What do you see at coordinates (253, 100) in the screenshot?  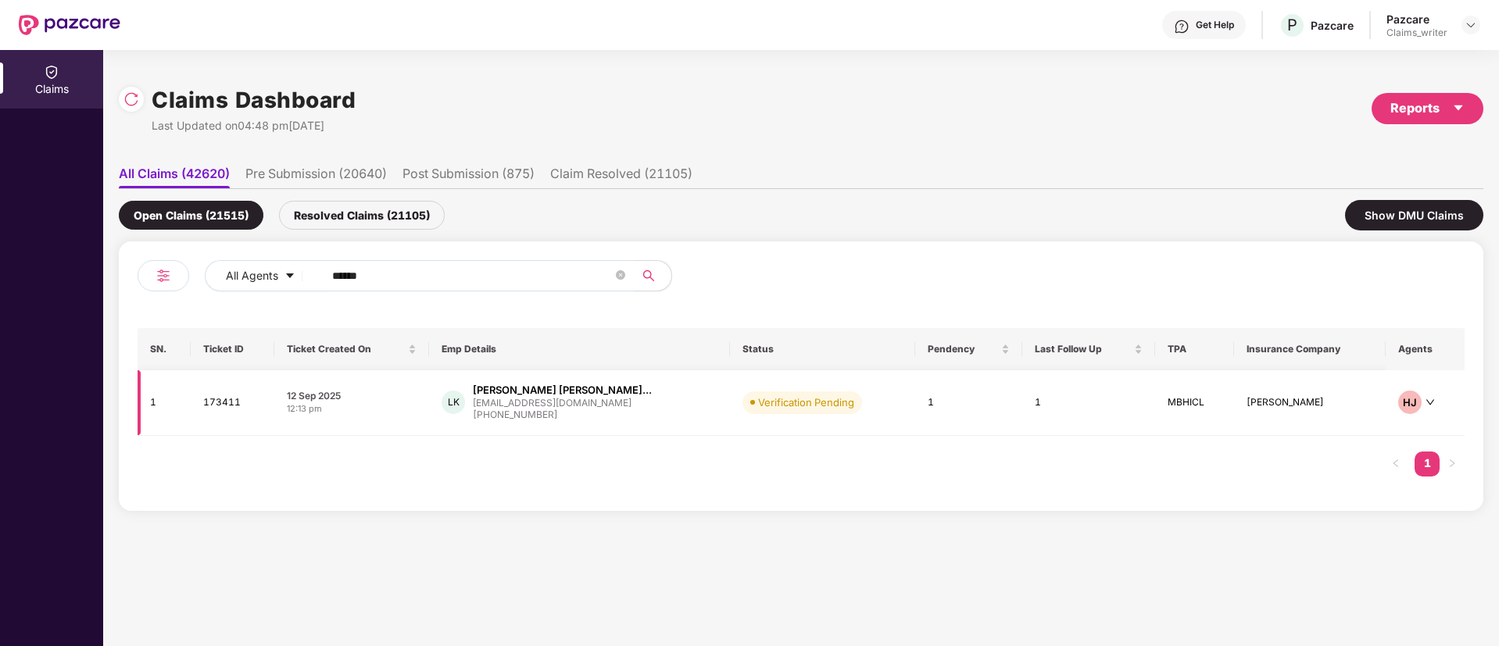 I see `h1: Claims Dashboard` at bounding box center [253, 100].